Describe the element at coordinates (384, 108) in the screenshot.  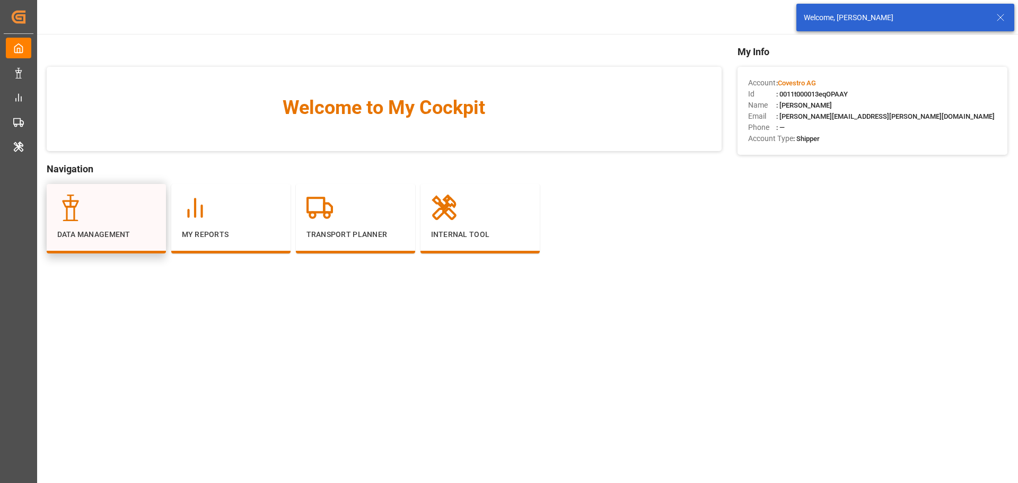
I see `span: Welcome to My Cockpit` at that location.